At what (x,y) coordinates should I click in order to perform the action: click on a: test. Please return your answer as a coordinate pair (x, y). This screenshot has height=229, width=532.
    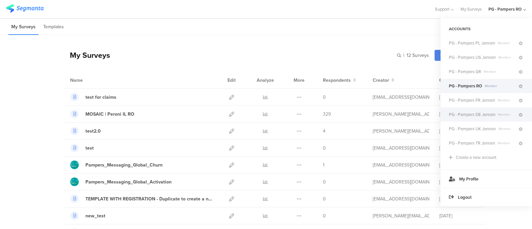
    Looking at the image, I should click on (82, 148).